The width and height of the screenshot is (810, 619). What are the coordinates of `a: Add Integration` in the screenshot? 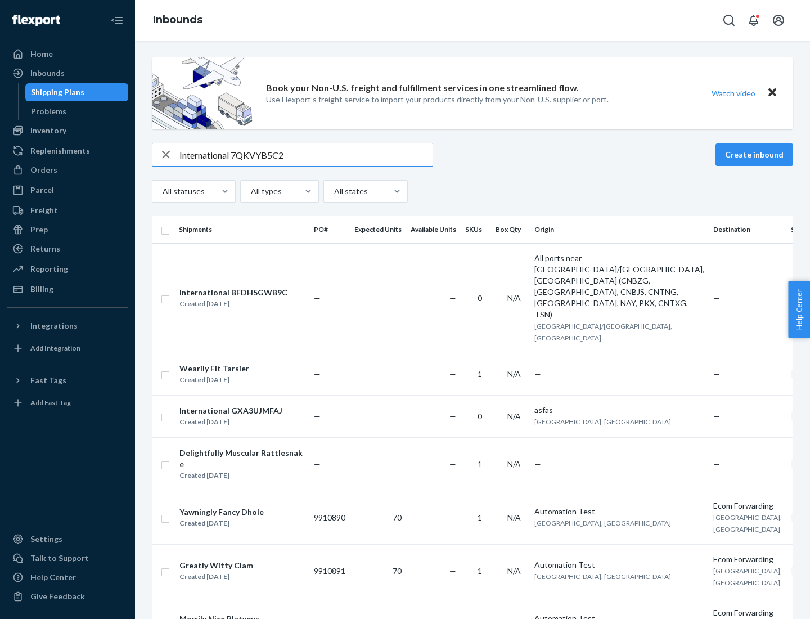 It's located at (67, 348).